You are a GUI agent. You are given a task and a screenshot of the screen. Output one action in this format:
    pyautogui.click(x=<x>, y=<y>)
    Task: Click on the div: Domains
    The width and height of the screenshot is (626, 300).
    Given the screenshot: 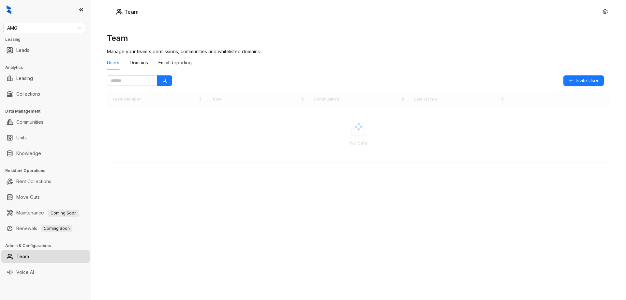 What is the action you would take?
    pyautogui.click(x=139, y=63)
    